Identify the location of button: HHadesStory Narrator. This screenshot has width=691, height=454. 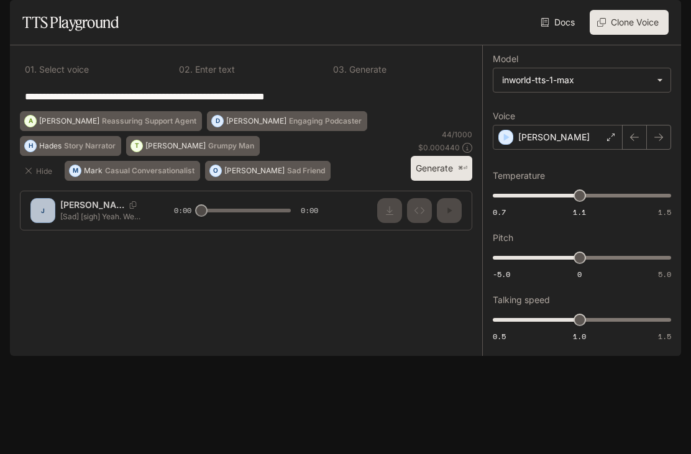
(70, 146).